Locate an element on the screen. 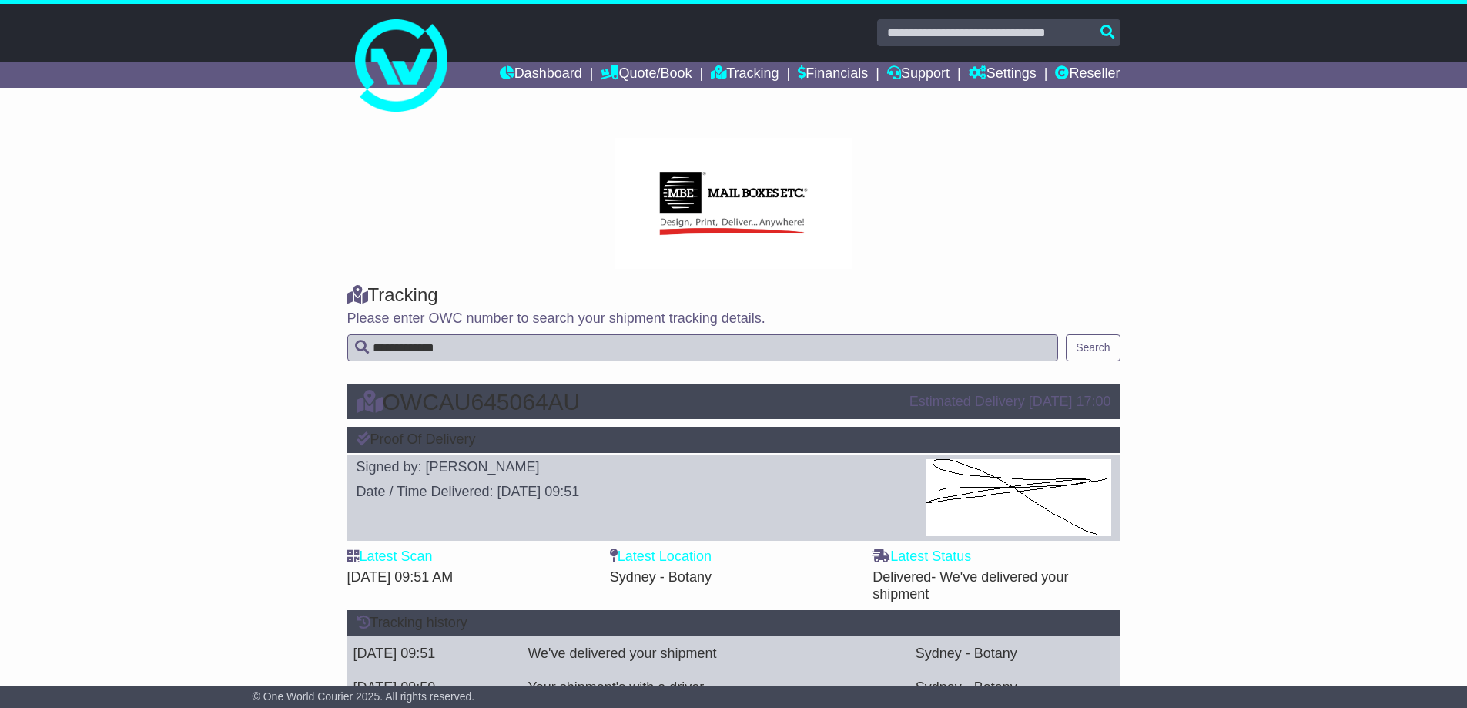 The height and width of the screenshot is (708, 1467). img: GetCustomerLogo is located at coordinates (733, 203).